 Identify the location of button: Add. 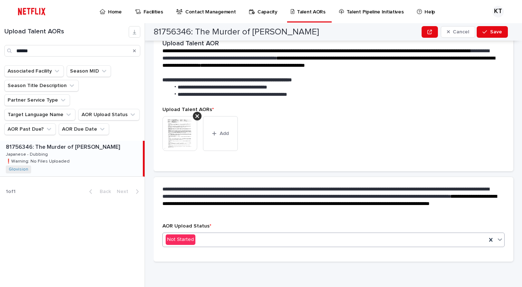
(220, 133).